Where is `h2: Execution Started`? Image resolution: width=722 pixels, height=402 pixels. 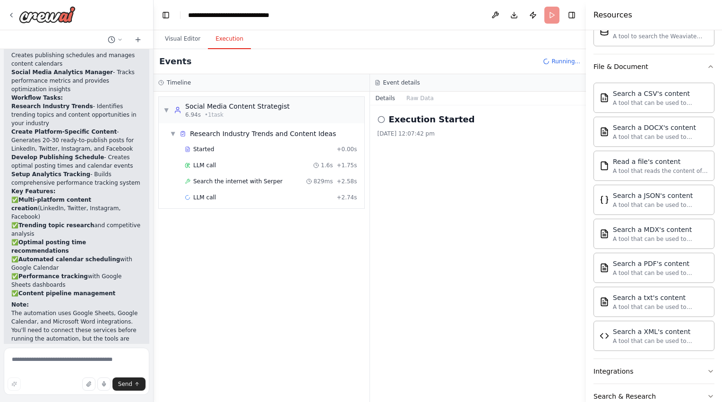 h2: Execution Started is located at coordinates (432, 119).